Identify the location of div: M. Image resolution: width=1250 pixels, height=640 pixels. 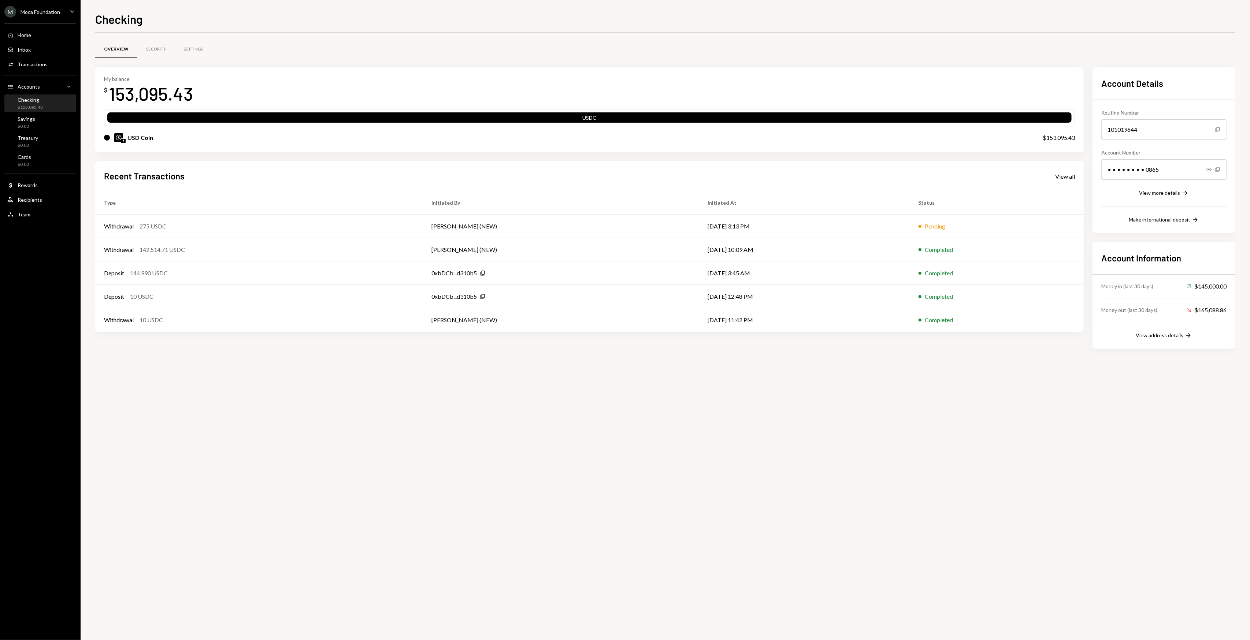
(10, 12).